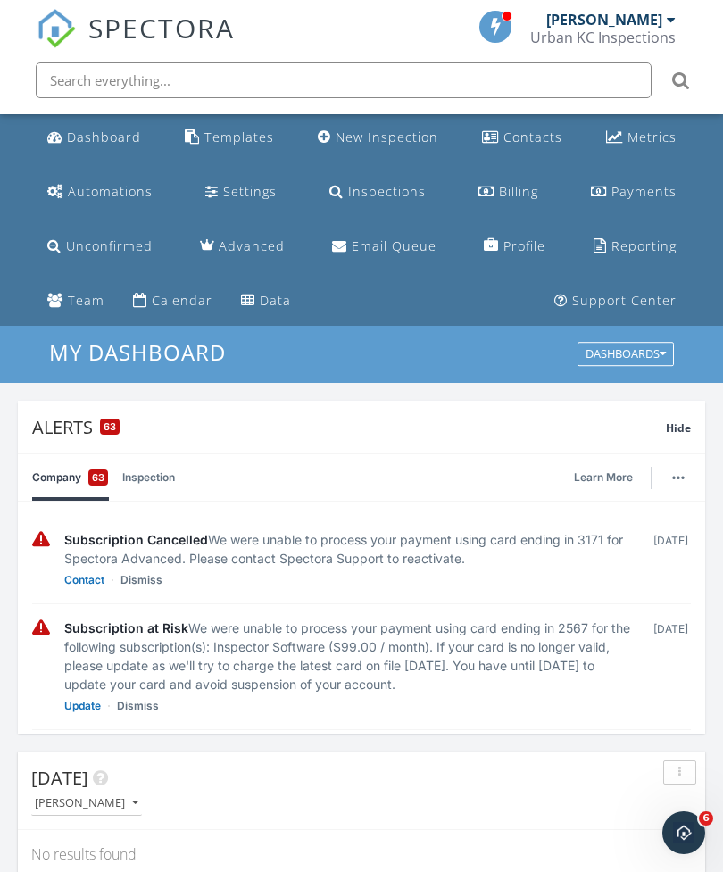 The height and width of the screenshot is (872, 723). I want to click on div: Dashboard, so click(103, 136).